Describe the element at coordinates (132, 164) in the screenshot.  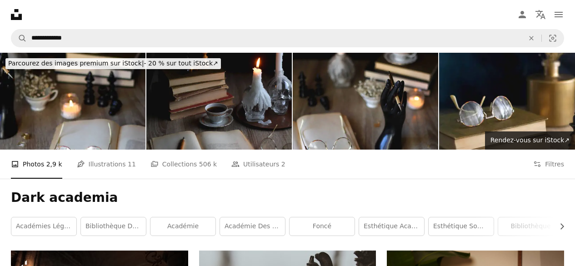
I see `span: 11` at that location.